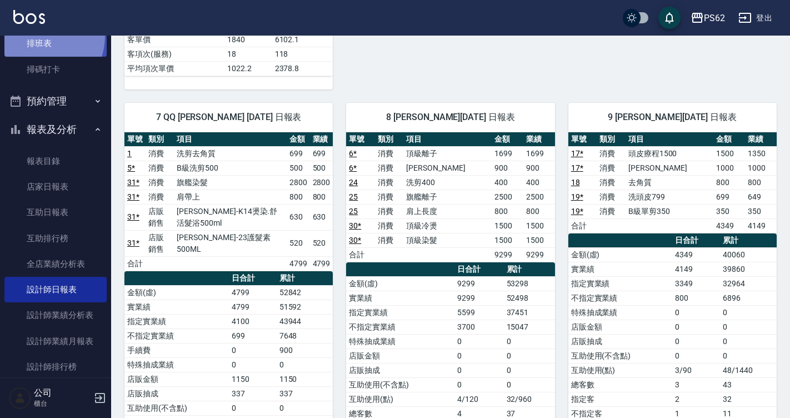 The image size is (790, 418). I want to click on td: 32/960, so click(530, 399).